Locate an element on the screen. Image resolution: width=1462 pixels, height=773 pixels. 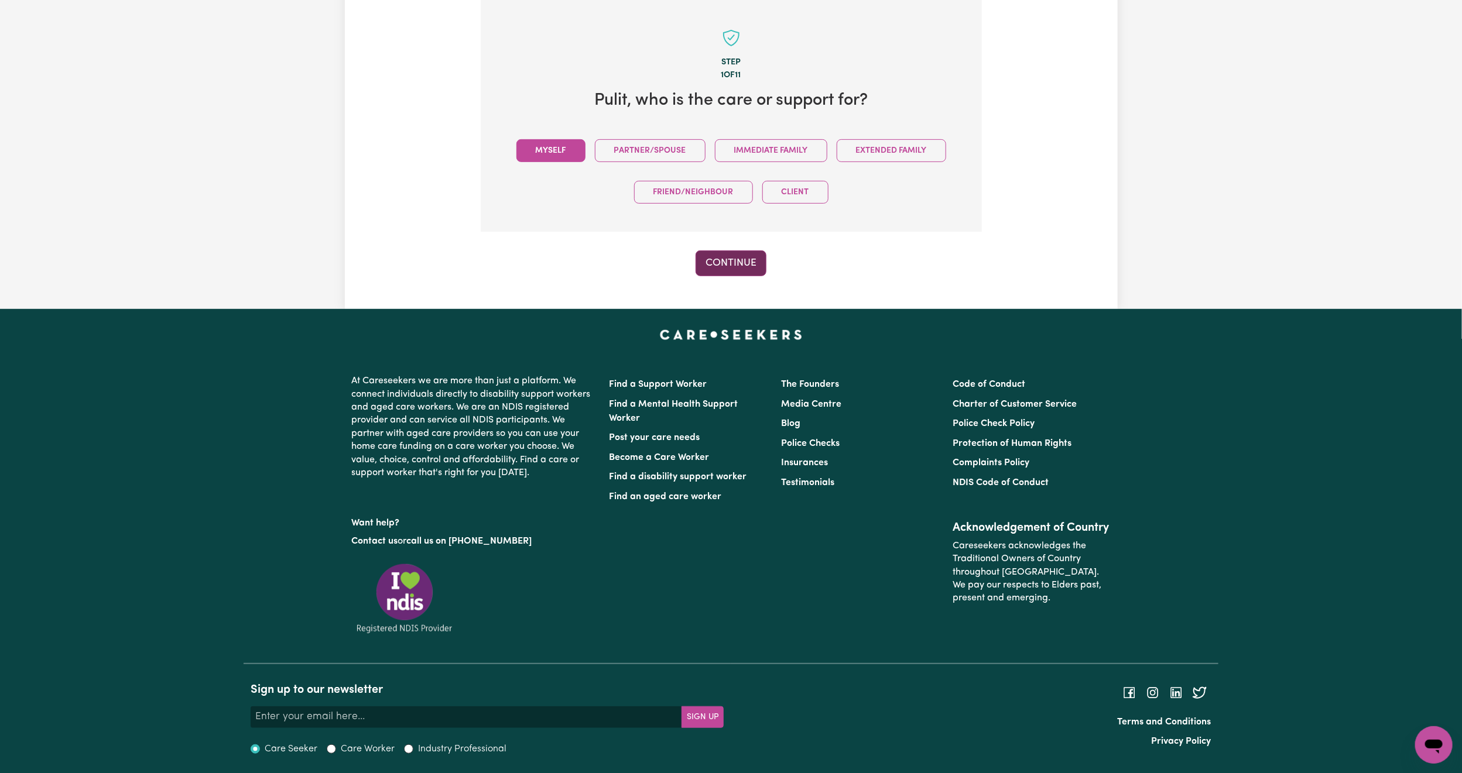
div: 1 of 11 is located at coordinates (731, 76).